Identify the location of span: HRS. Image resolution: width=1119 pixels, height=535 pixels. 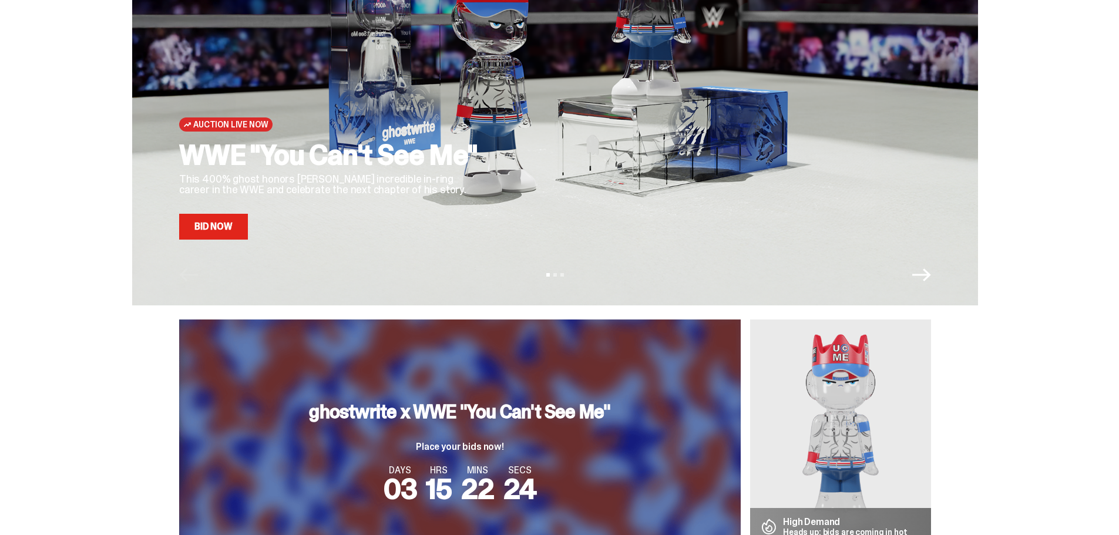
(439, 471).